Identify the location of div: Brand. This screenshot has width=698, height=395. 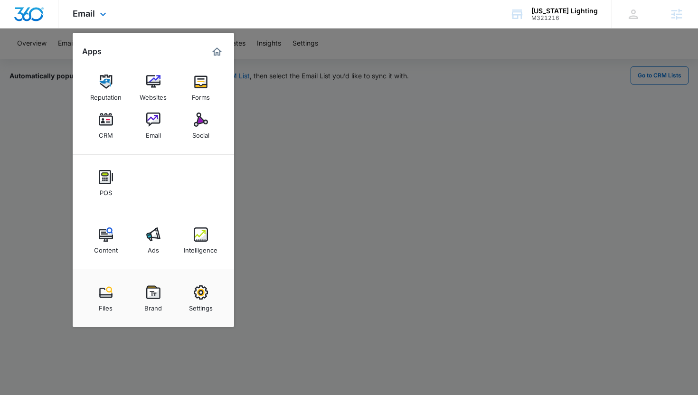
(153, 306).